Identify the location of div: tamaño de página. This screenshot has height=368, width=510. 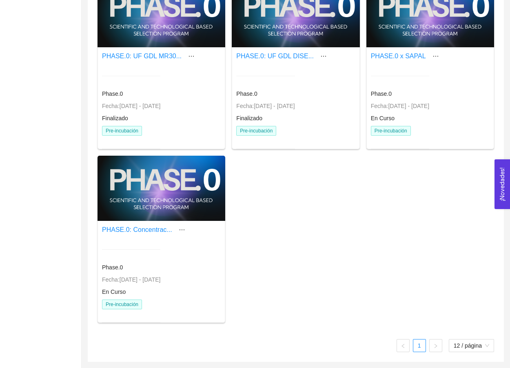
(471, 346).